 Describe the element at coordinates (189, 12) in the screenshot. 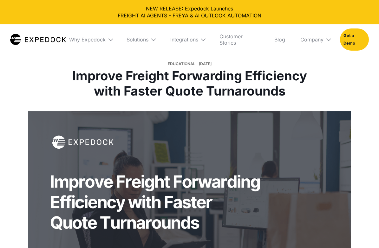

I see `div: NEW RELEASE: Expedock Launches` at that location.